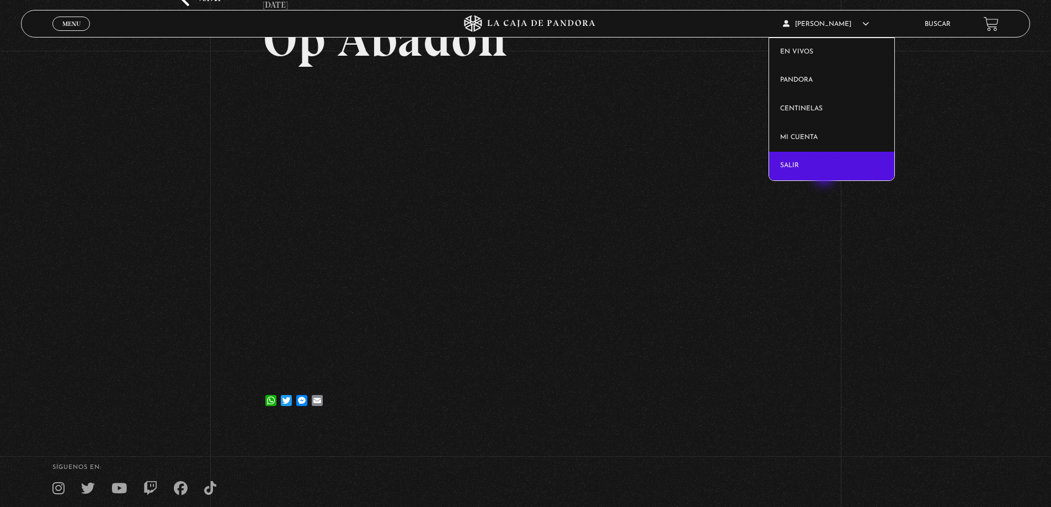  I want to click on a: Salir, so click(831, 166).